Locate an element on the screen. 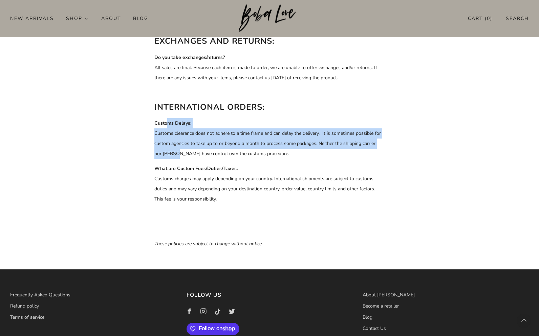 Image resolution: width=539 pixels, height=336 pixels. summary: Shop is located at coordinates (77, 18).